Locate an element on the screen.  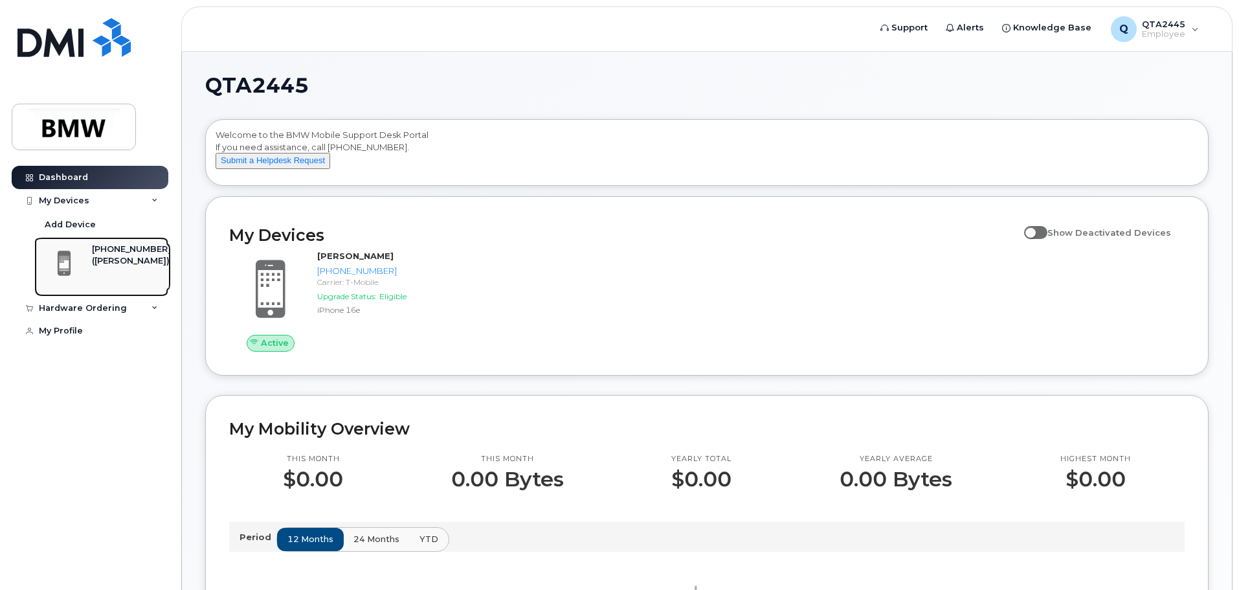
p: Yearly total is located at coordinates (701, 459).